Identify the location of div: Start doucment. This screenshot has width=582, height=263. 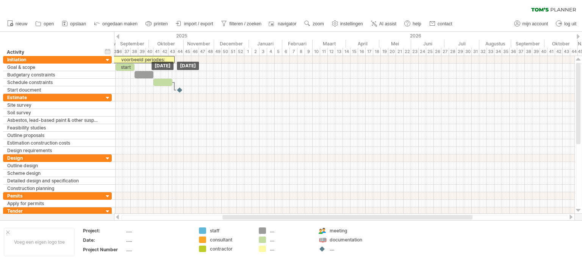
(53, 90).